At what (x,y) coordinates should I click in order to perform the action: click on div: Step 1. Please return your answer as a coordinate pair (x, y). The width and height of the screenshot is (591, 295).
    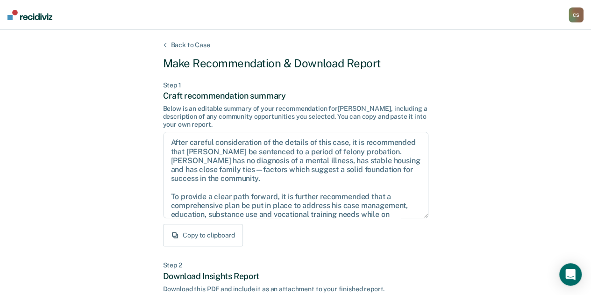
    Looking at the image, I should click on (296, 85).